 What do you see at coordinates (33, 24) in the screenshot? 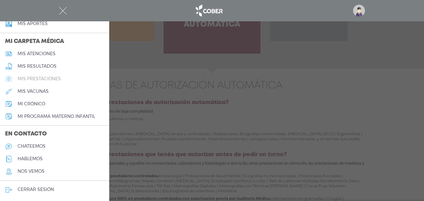
I see `h5: Mis aportes` at bounding box center [33, 24].